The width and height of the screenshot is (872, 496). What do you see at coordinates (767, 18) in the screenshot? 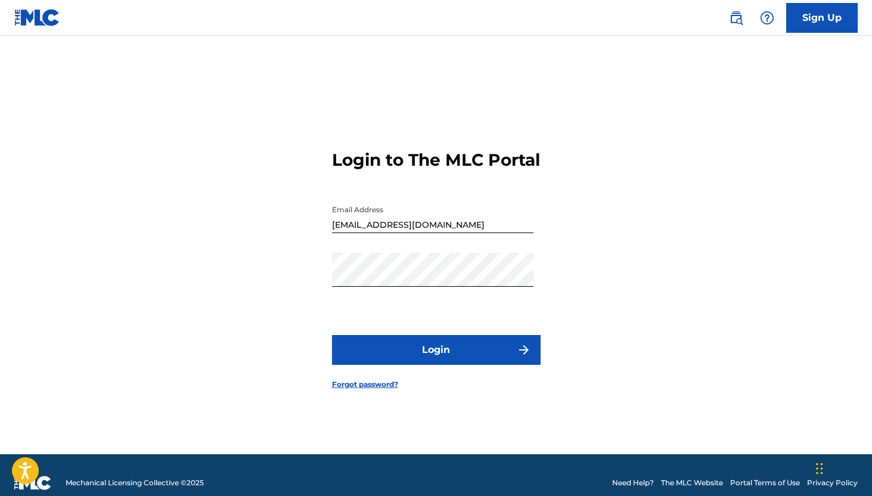
I see `div: Help` at bounding box center [767, 18].